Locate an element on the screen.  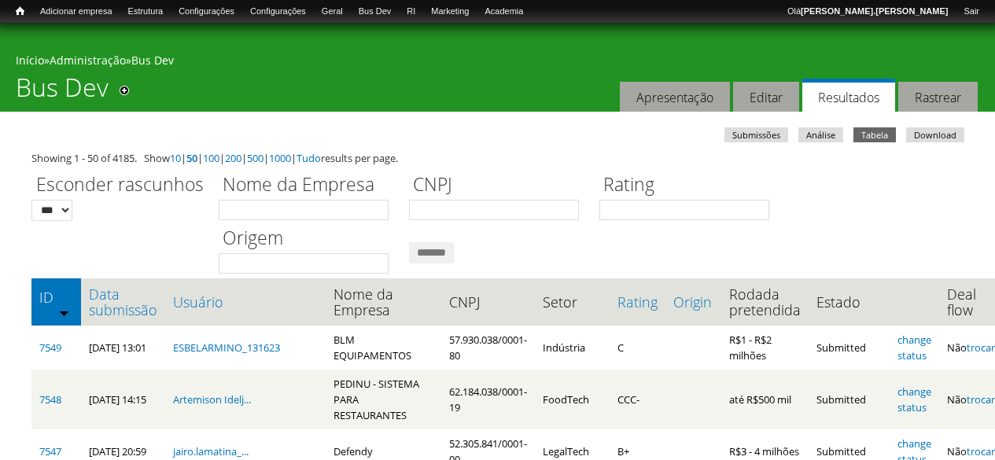
a: 7548 is located at coordinates (50, 400).